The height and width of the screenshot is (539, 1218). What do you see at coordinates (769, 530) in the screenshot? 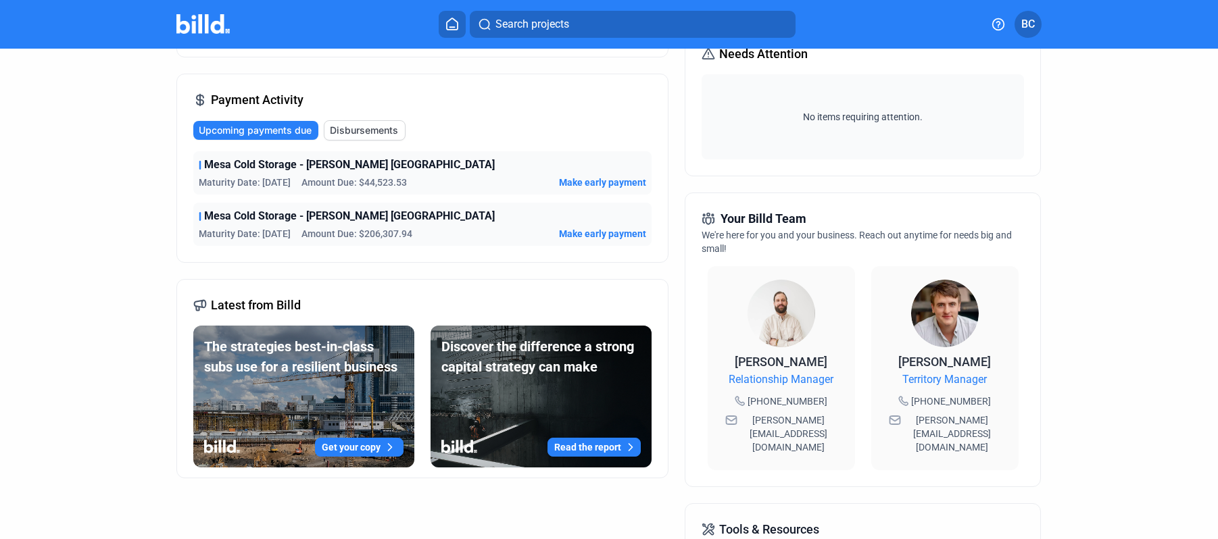
I see `span: Tools & Resources` at bounding box center [769, 530].